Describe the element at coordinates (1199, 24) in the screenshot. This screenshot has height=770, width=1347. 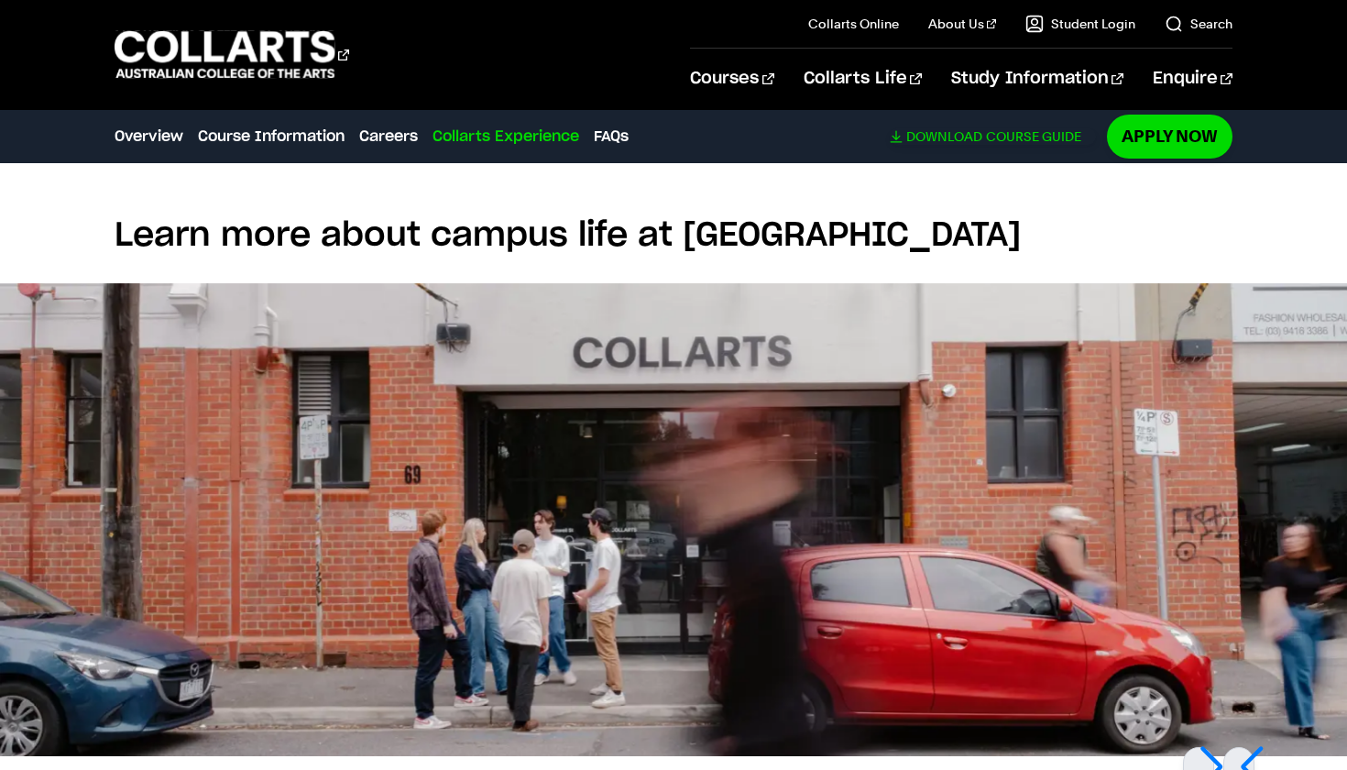
I see `a: Search` at that location.